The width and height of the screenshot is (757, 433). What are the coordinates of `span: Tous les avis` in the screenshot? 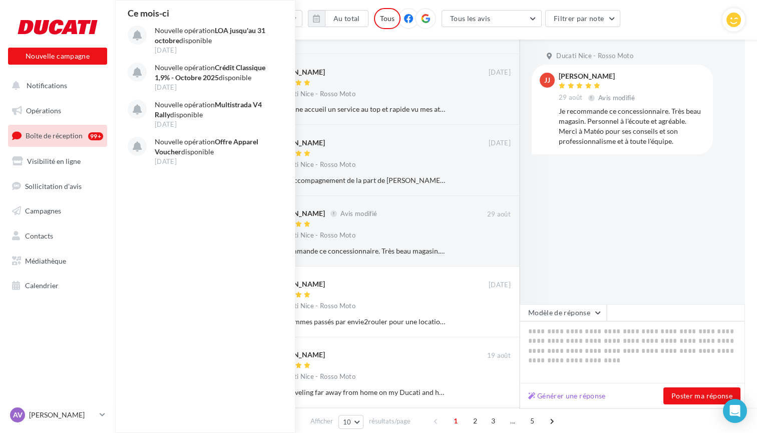 It's located at (470, 18).